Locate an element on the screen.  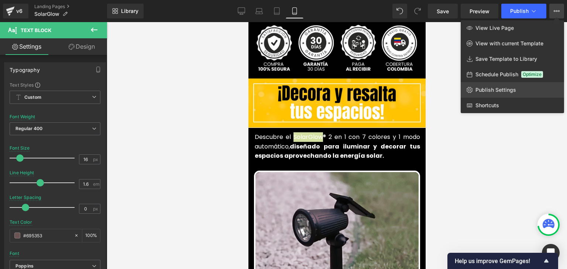
div: Letter Spacing is located at coordinates (25, 198).